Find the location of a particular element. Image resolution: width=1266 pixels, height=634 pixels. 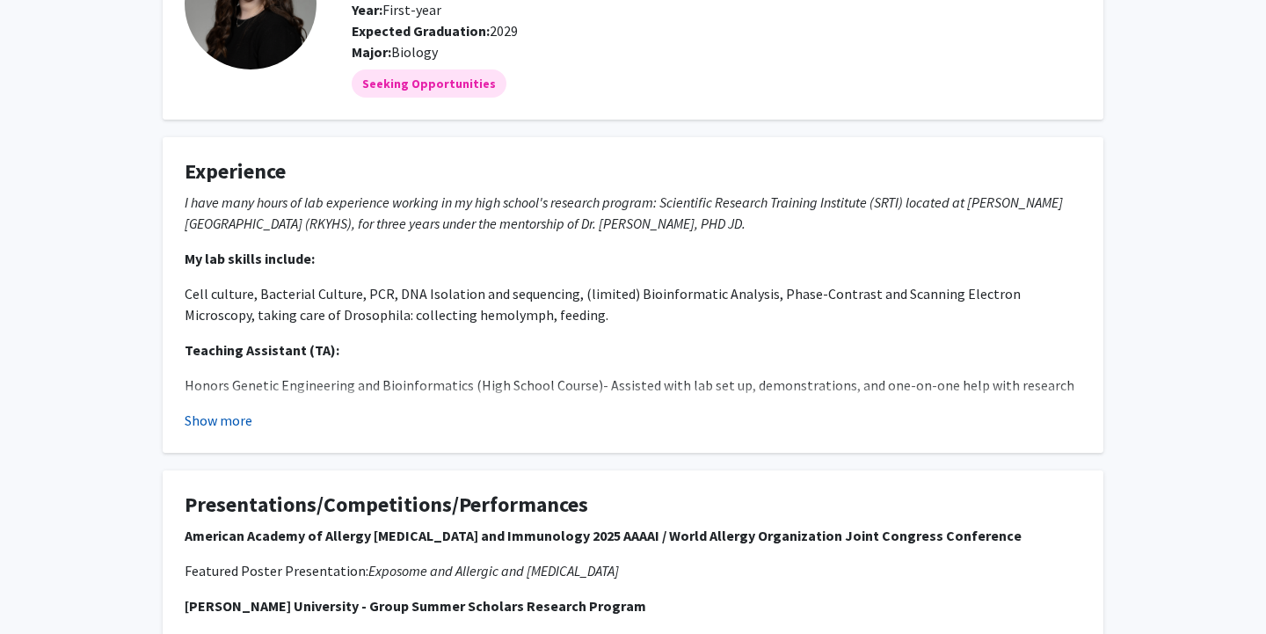

h4: Presentations/Competitions/Performances is located at coordinates (633, 505).